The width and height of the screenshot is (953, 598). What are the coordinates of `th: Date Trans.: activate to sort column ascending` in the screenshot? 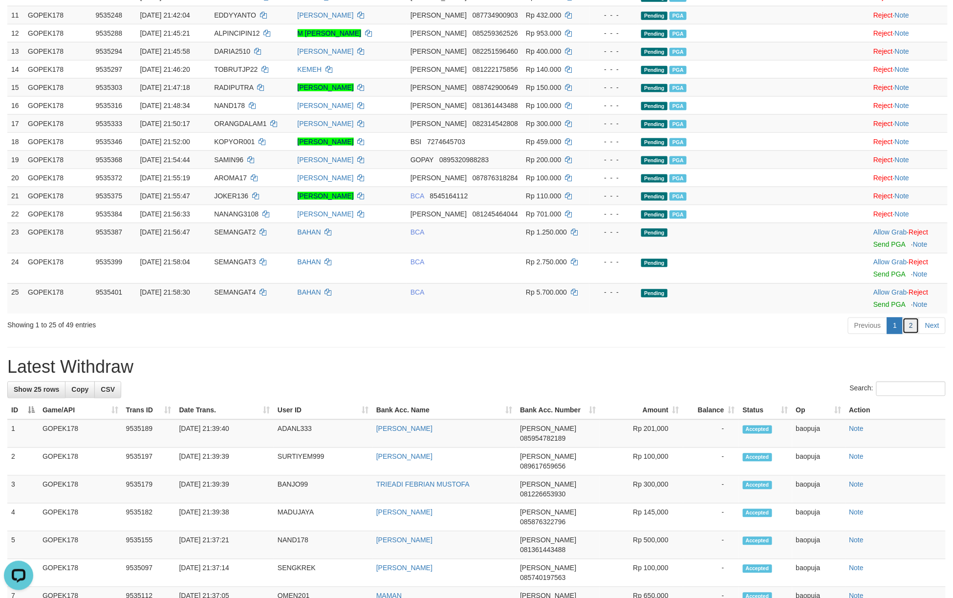 It's located at (225, 411).